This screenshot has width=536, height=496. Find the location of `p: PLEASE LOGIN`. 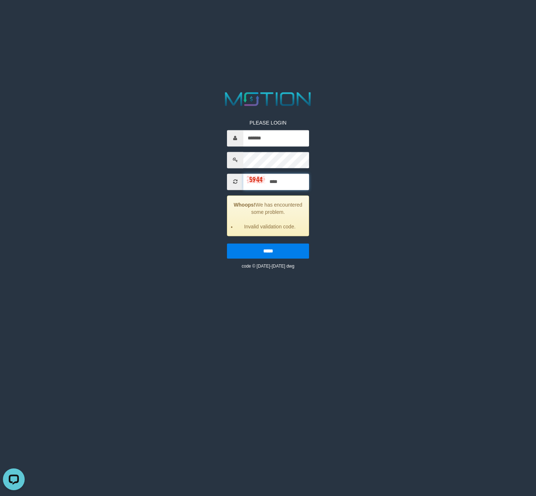

p: PLEASE LOGIN is located at coordinates (268, 123).